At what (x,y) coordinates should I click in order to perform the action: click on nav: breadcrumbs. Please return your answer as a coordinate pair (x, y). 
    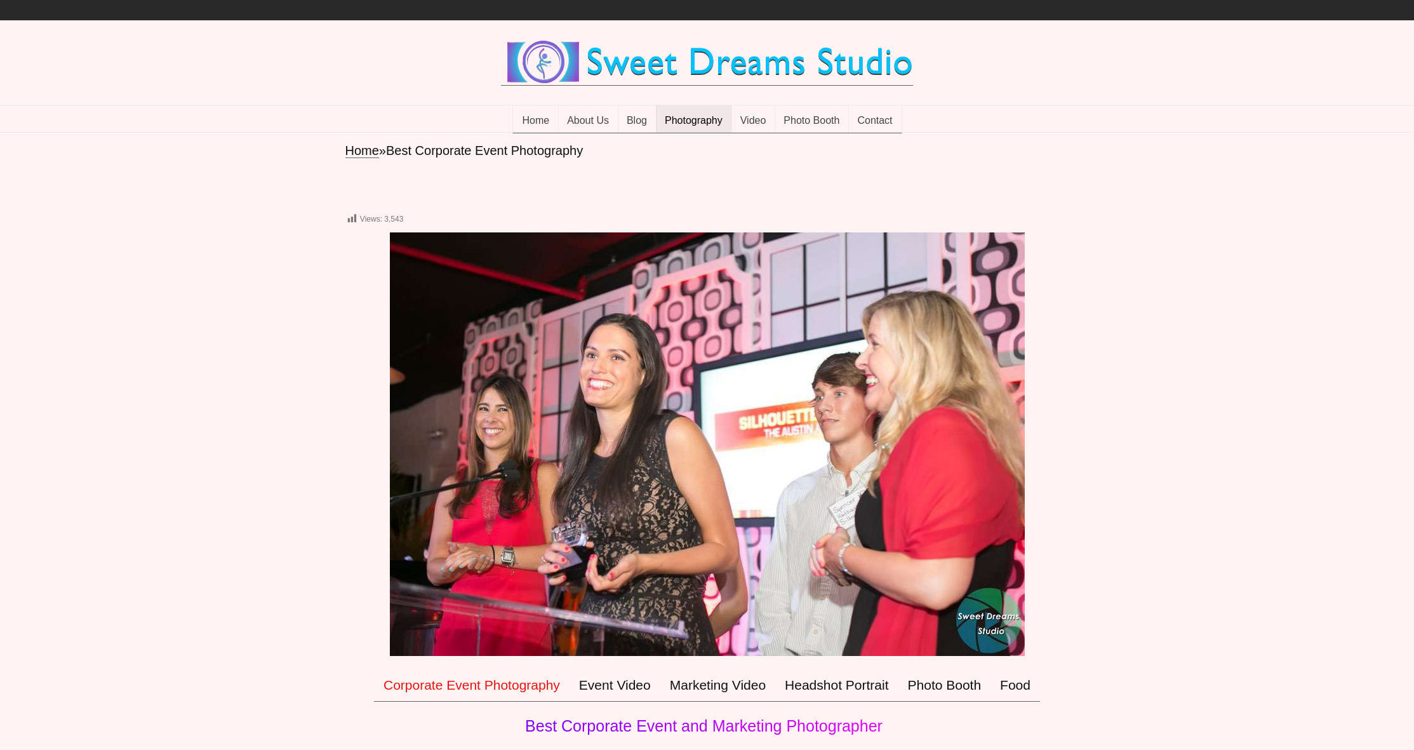
    Looking at the image, I should click on (707, 151).